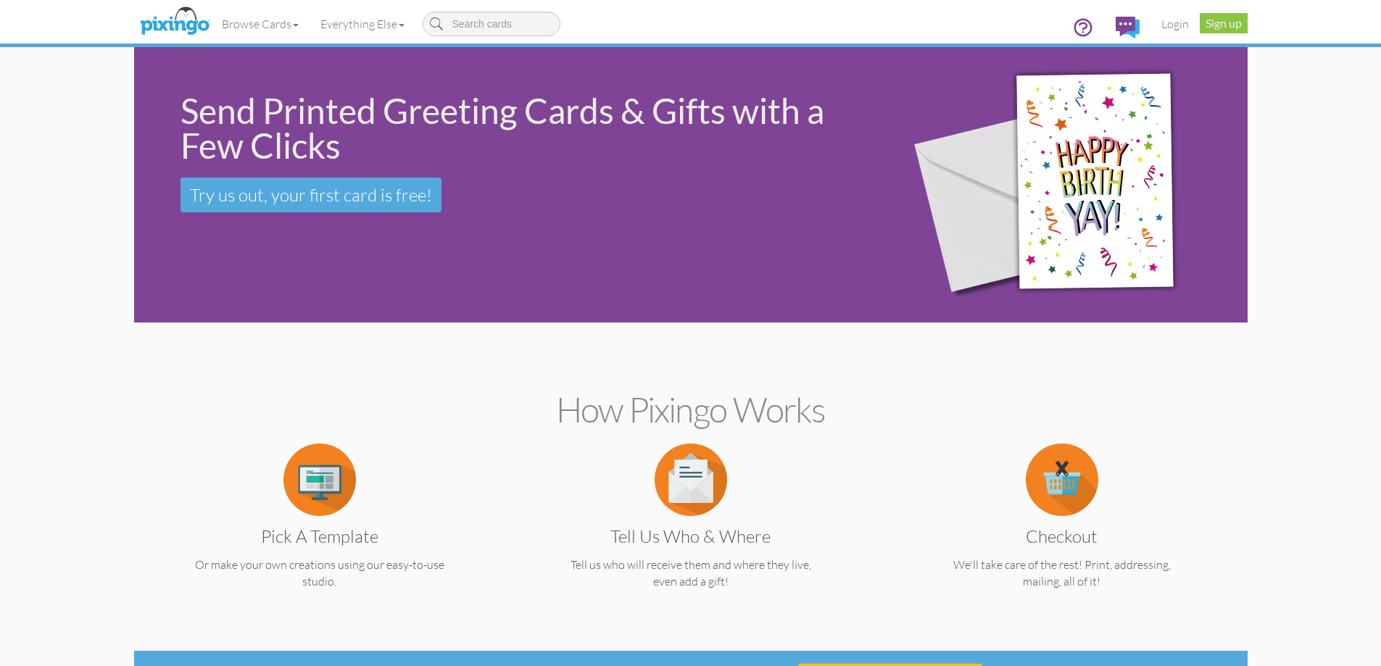  I want to click on input: Search cards, so click(492, 24).